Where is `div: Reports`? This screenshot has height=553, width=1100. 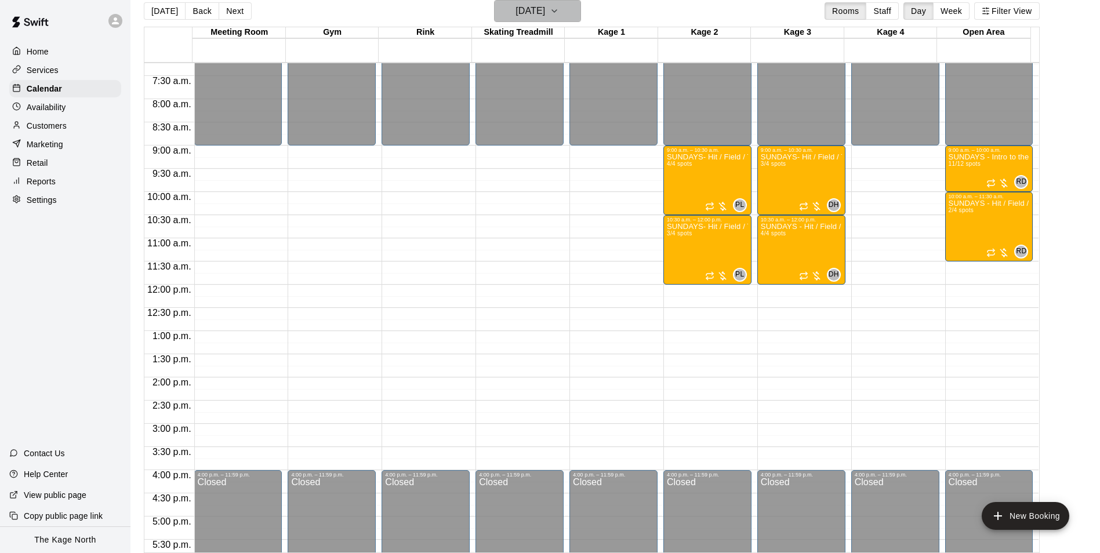 div: Reports is located at coordinates (65, 182).